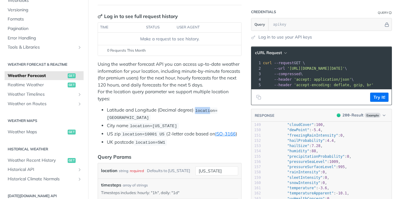  I want to click on a: Weather on RoutesShow subpages for Weather on Routes, so click(44, 104).